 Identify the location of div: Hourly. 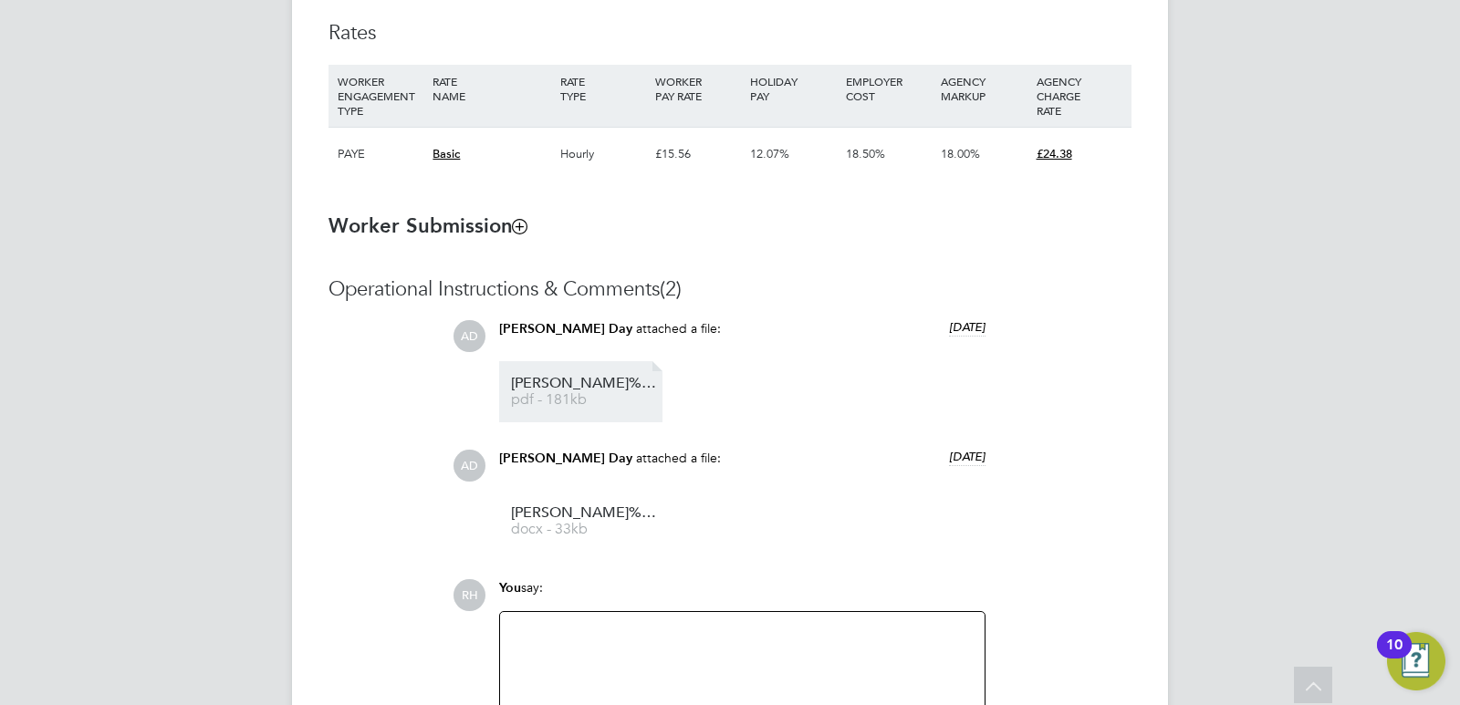
(603, 154).